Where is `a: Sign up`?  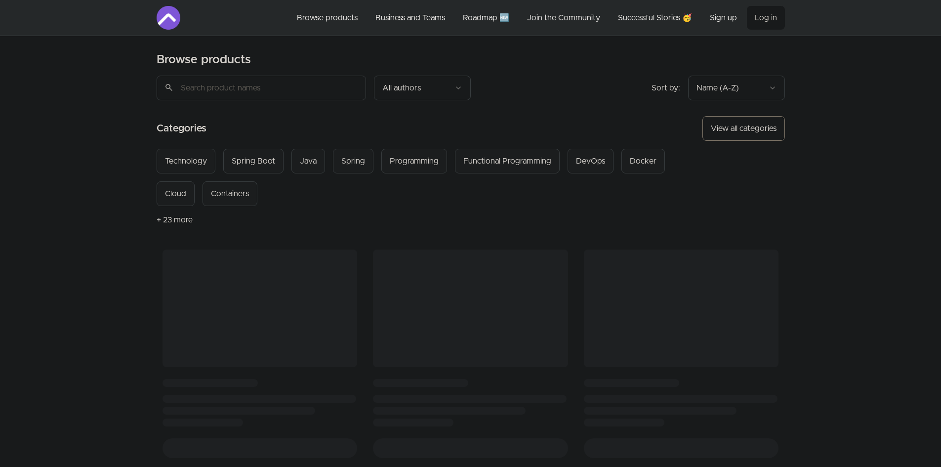 a: Sign up is located at coordinates (723, 18).